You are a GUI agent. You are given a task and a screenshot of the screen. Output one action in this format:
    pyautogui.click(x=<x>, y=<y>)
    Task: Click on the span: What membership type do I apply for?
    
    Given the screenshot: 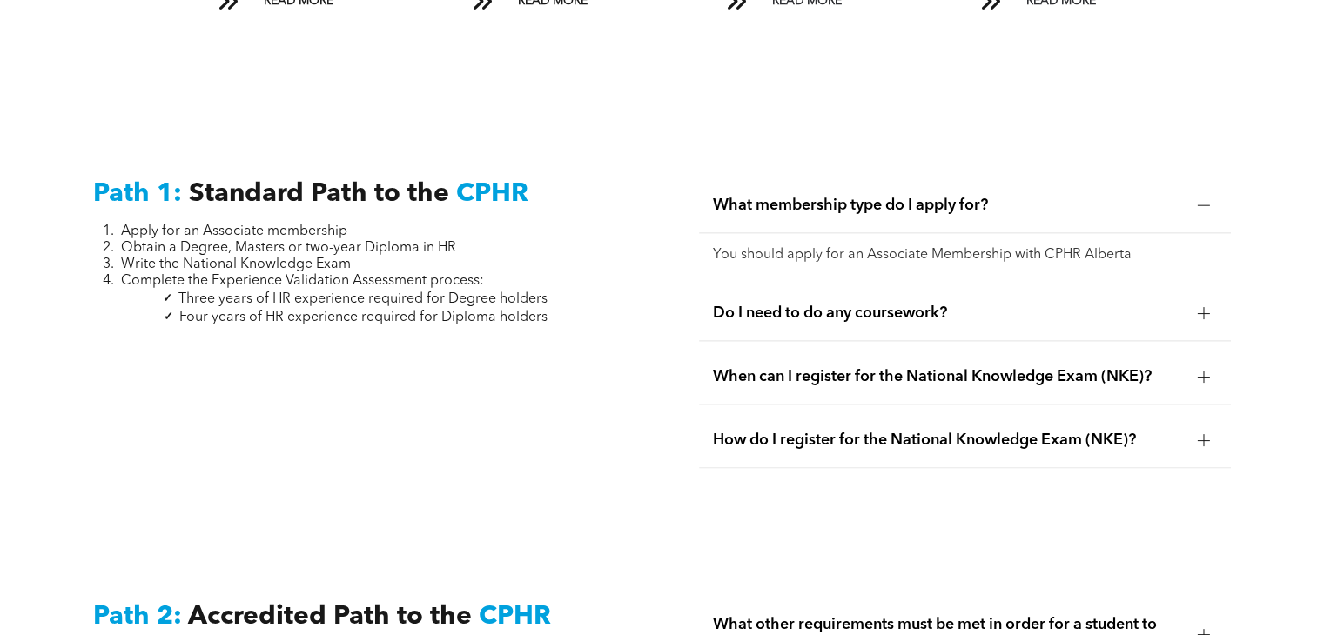 What is the action you would take?
    pyautogui.click(x=948, y=205)
    